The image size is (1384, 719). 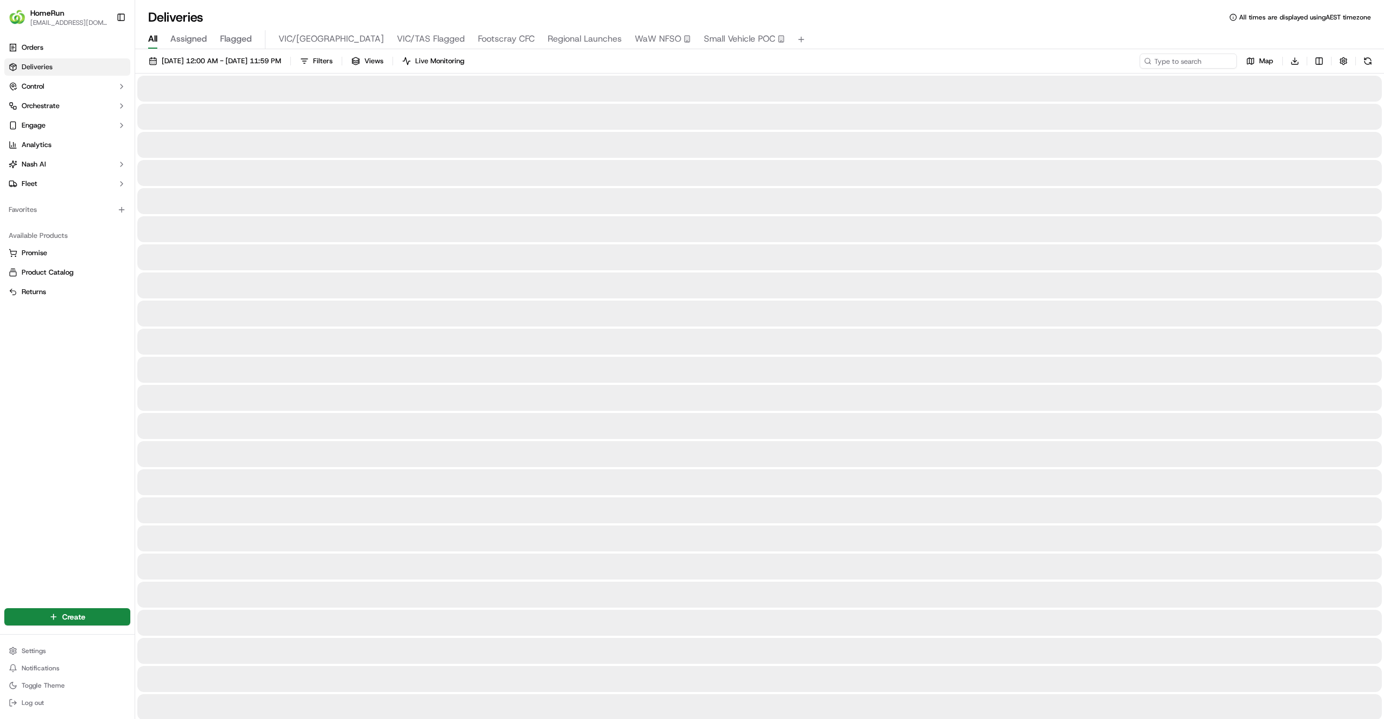 What do you see at coordinates (74, 617) in the screenshot?
I see `span: Create` at bounding box center [74, 617].